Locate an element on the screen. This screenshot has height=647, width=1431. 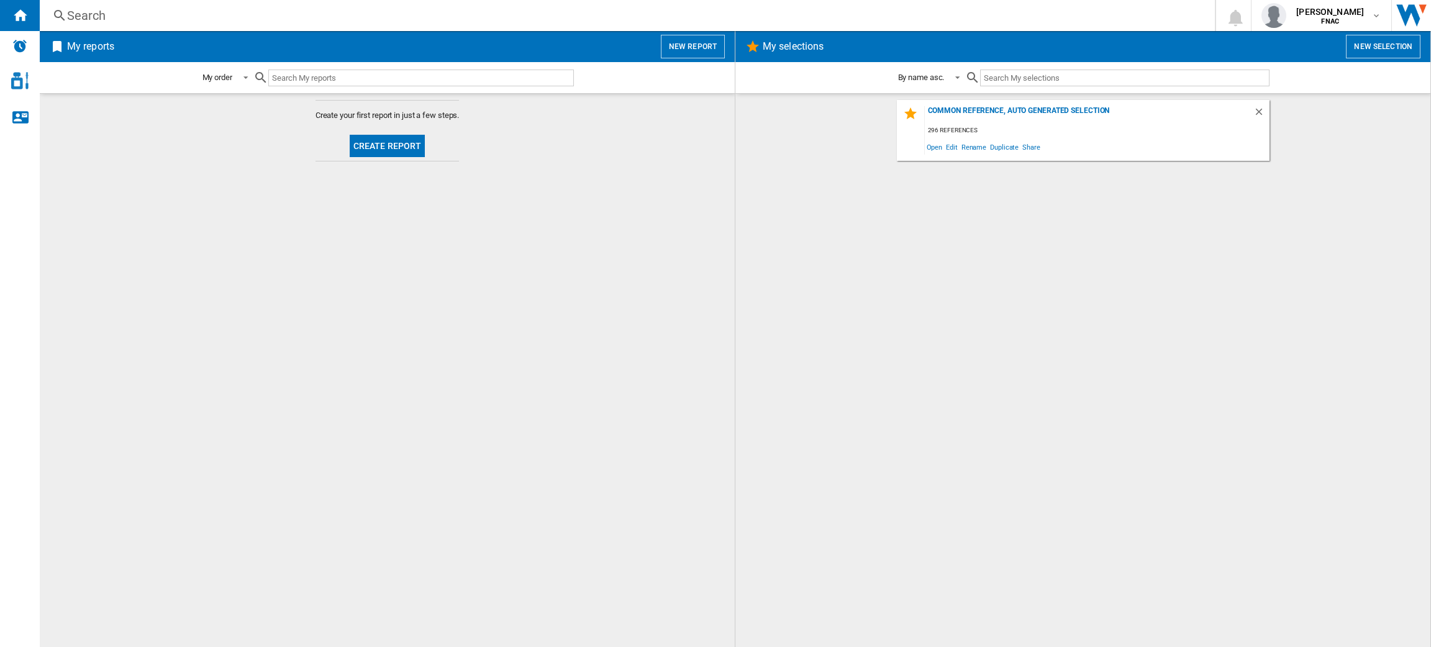
button: New report is located at coordinates (693, 47).